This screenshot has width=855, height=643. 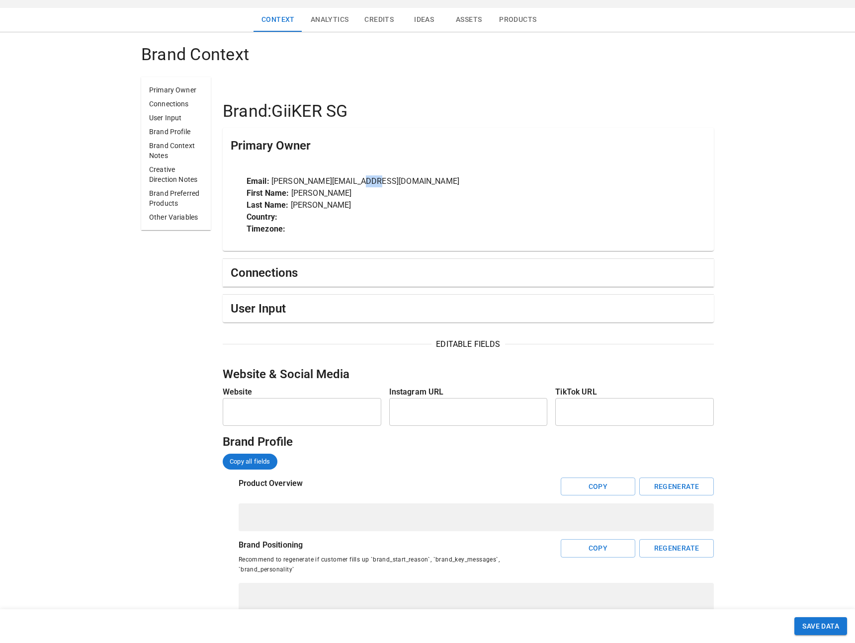 I want to click on button: Assets, so click(x=469, y=20).